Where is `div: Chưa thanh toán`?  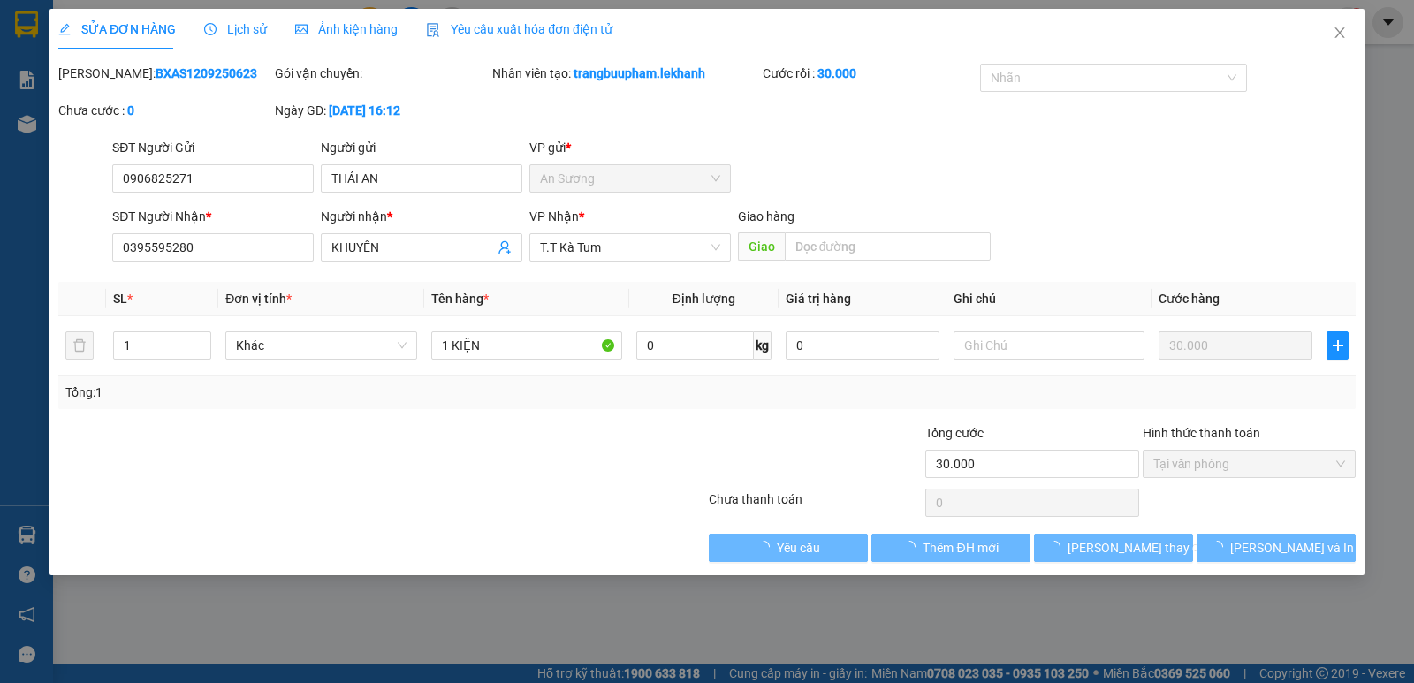
div: Chưa thanh toán is located at coordinates (815, 505).